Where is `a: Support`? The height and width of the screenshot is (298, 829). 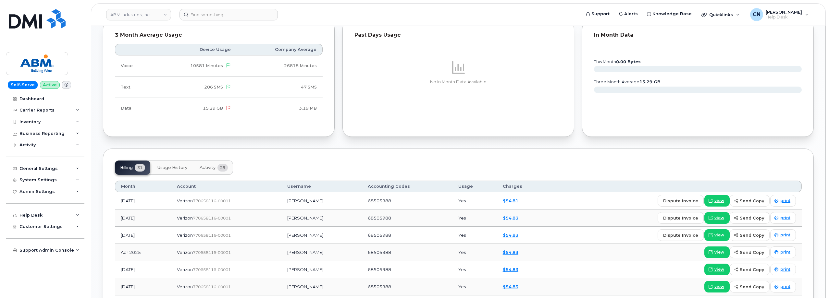 a: Support is located at coordinates (598, 14).